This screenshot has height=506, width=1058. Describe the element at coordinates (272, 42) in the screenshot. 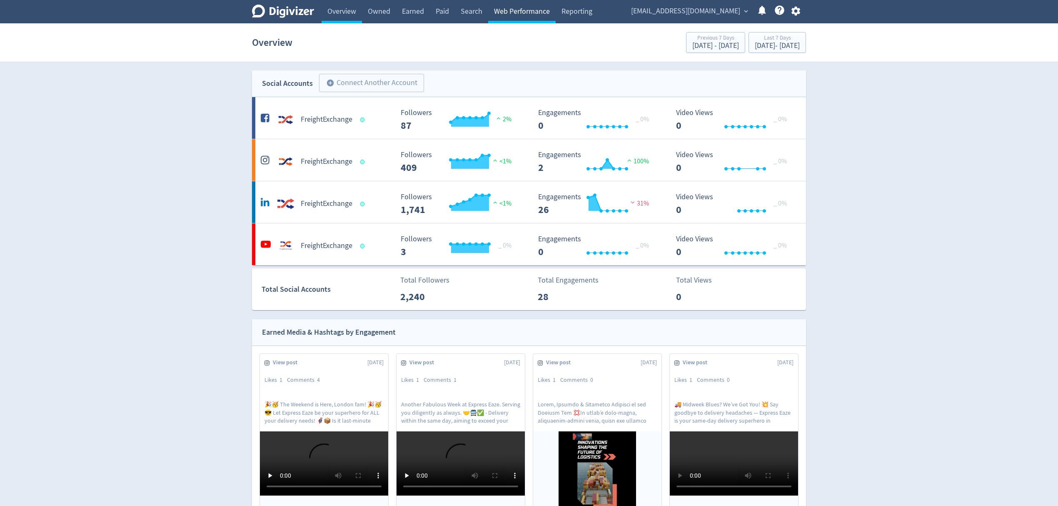

I see `h1: Overview` at that location.